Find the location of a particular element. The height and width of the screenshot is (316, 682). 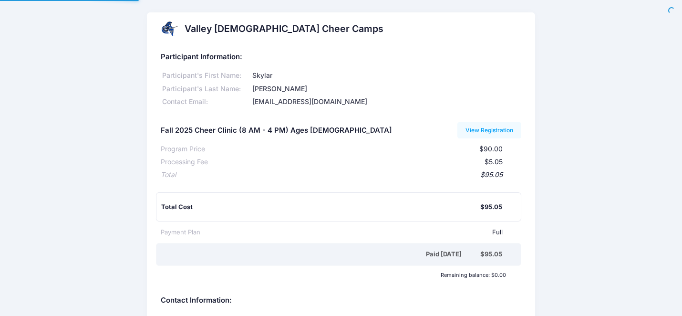

div: Total Cost is located at coordinates (320, 207).